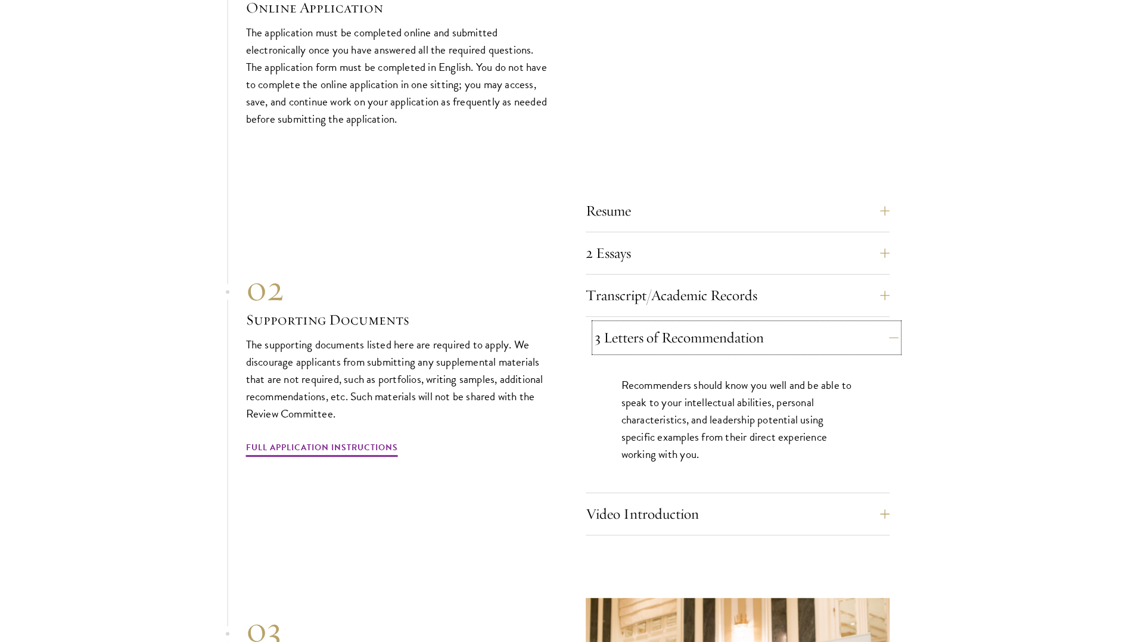  What do you see at coordinates (398, 320) in the screenshot?
I see `h3: Supporting Documents` at bounding box center [398, 320].